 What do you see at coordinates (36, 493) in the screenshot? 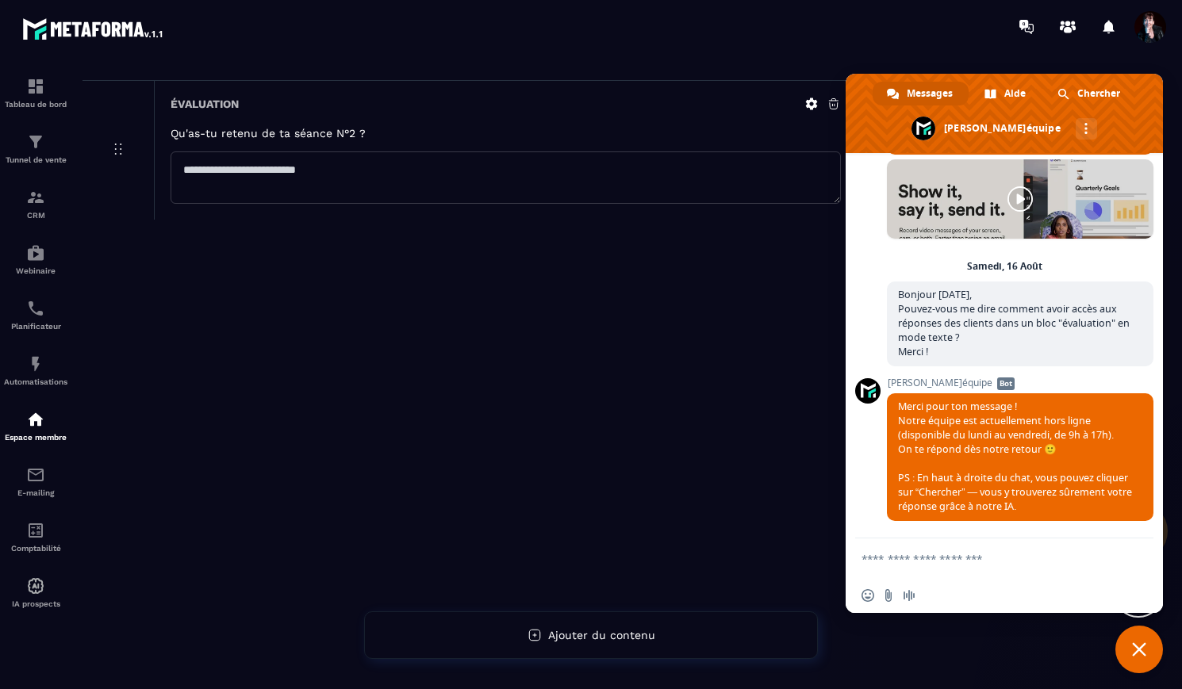
I see `p: E-mailing` at bounding box center [36, 493].